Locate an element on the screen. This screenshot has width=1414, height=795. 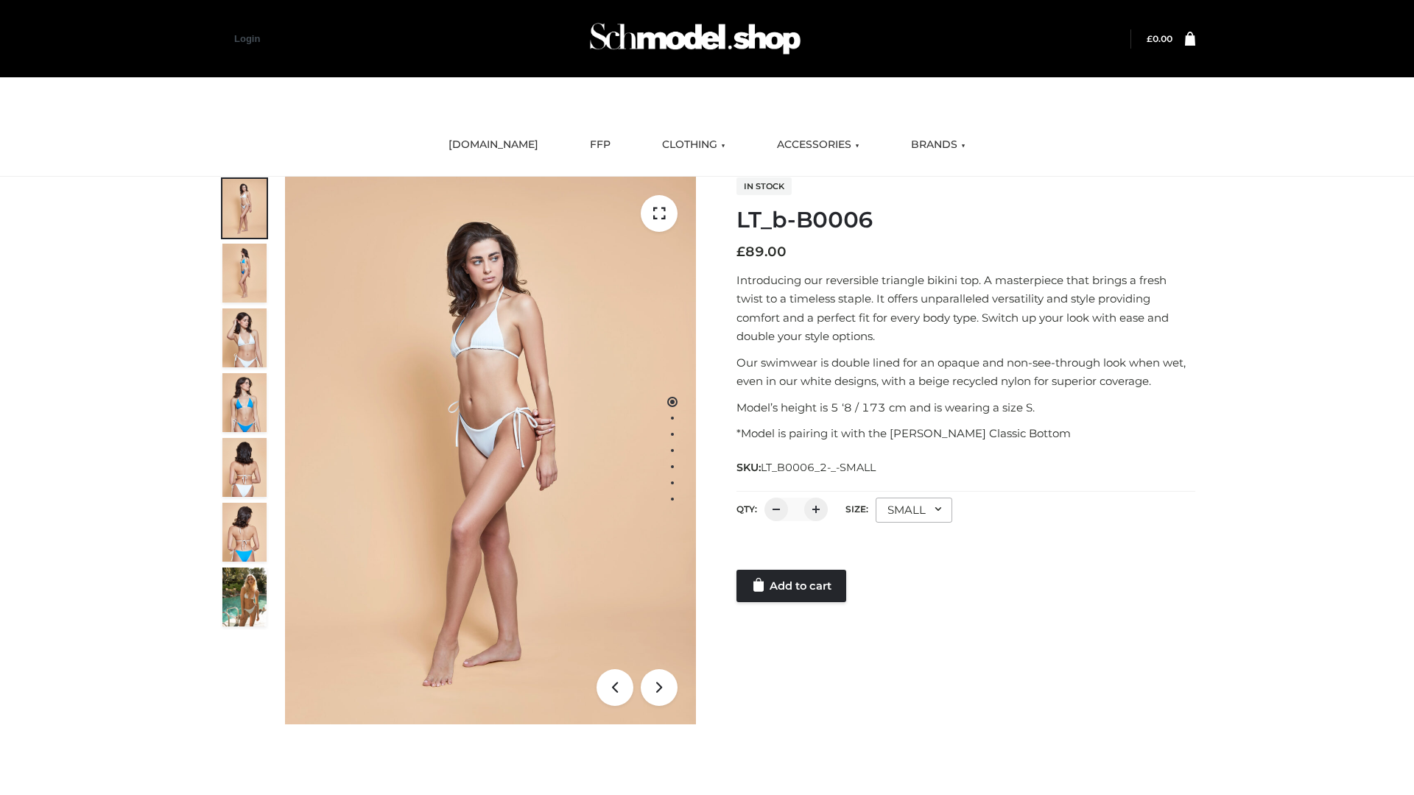
img: ArielClassicBikiniTop_CloudNine_AzureSky_OW114ECO_1 is located at coordinates (491, 451).